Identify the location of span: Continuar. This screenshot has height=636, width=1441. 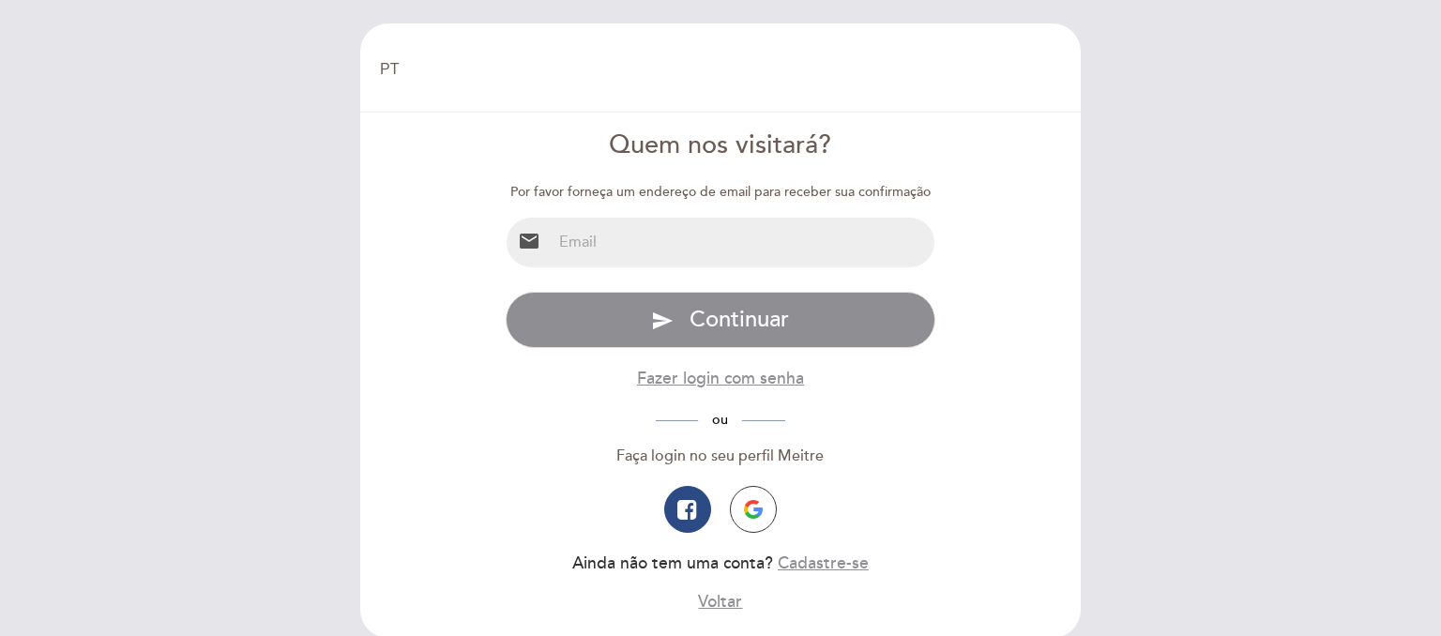
(739, 319).